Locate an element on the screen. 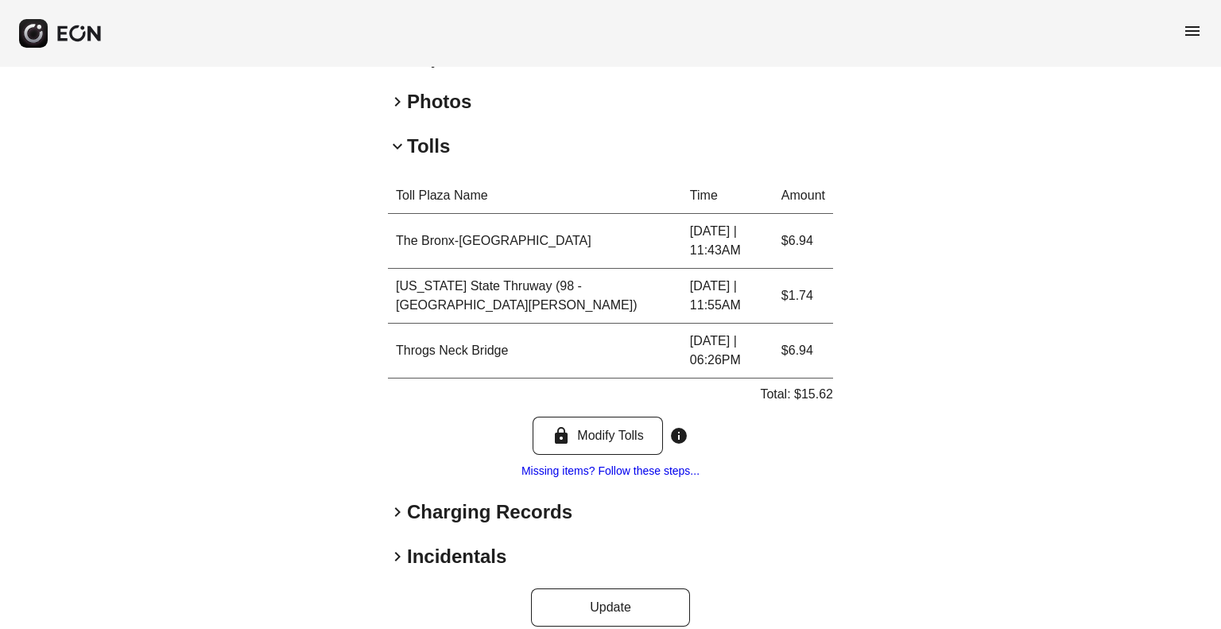 This screenshot has height=629, width=1221. p: Total: $15.62 is located at coordinates (797, 394).